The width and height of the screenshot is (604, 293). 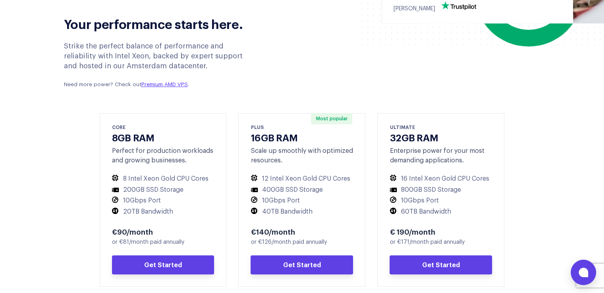 What do you see at coordinates (163, 242) in the screenshot?
I see `div: or €81/month paid annually` at bounding box center [163, 242].